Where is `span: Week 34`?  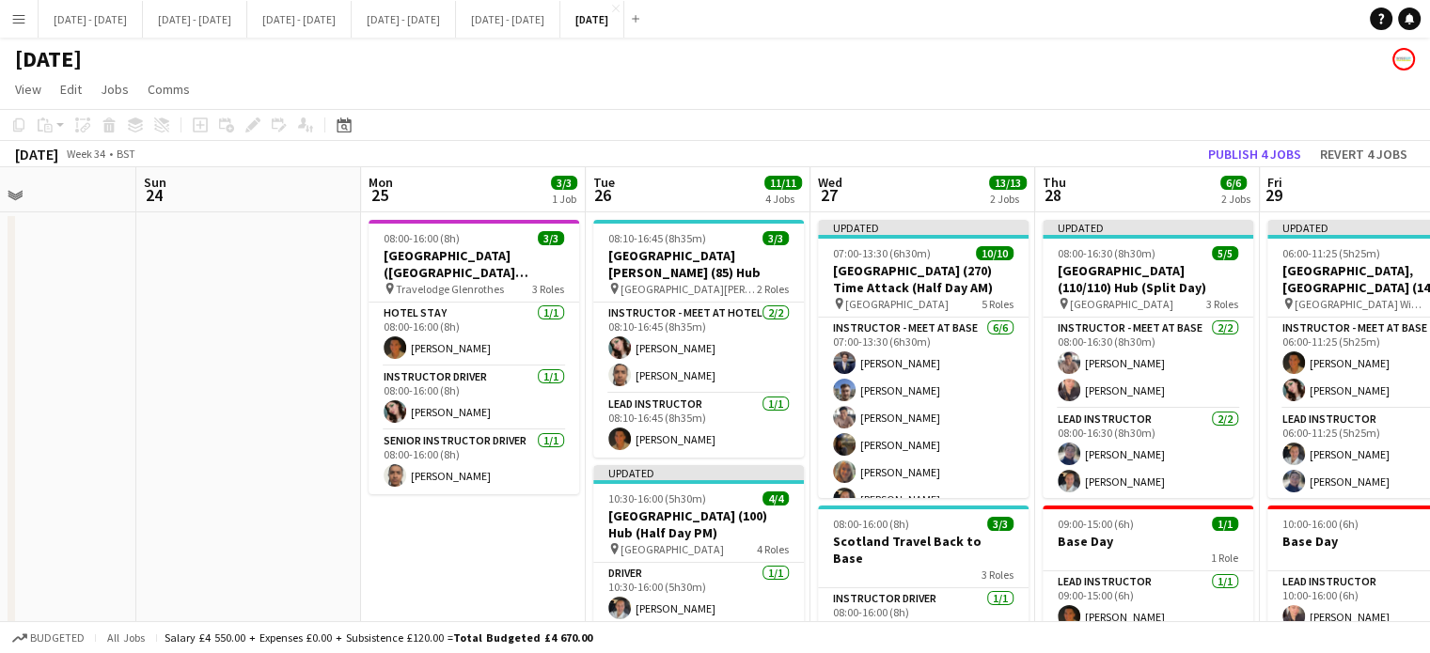
span: Week 34 is located at coordinates (86, 153).